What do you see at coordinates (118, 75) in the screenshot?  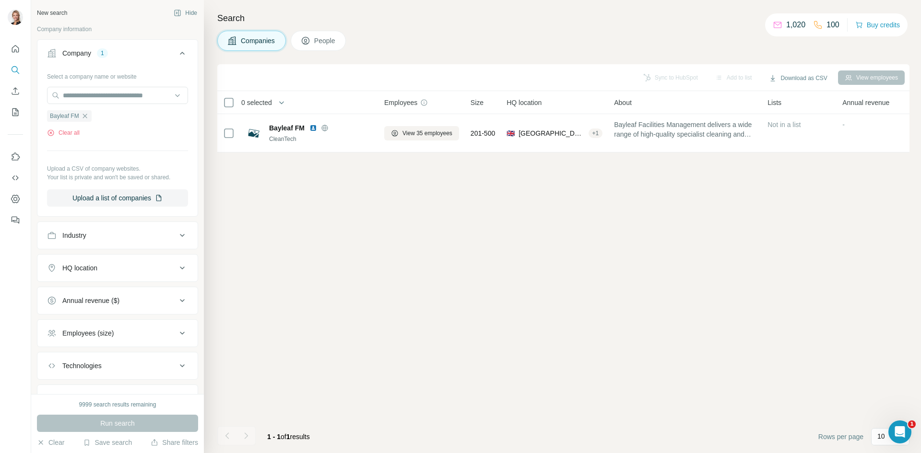 I see `div: Select a company name or website` at bounding box center [118, 75].